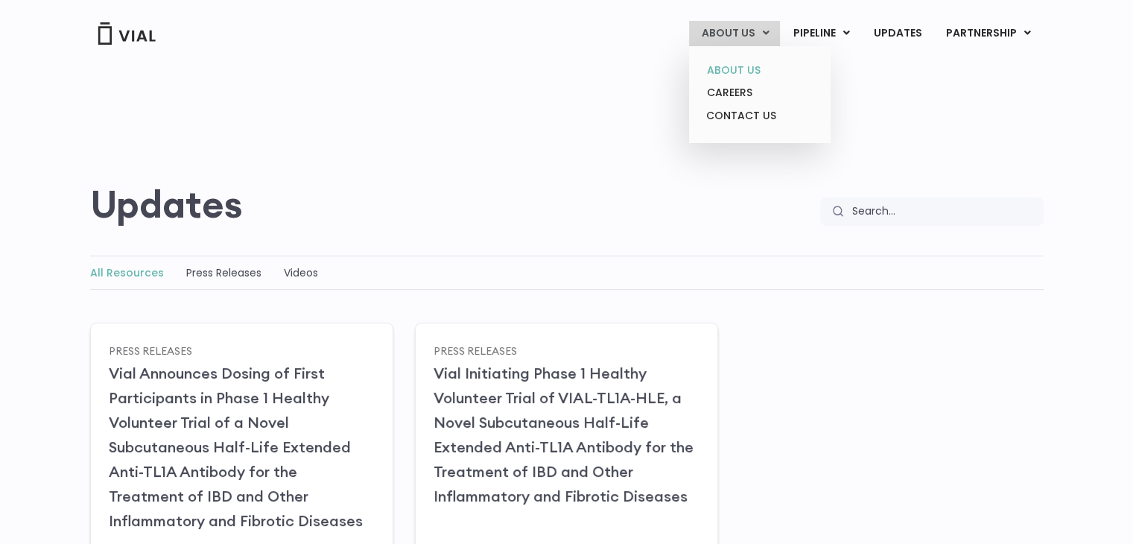 The image size is (1133, 544). I want to click on img: Vial Logo, so click(127, 34).